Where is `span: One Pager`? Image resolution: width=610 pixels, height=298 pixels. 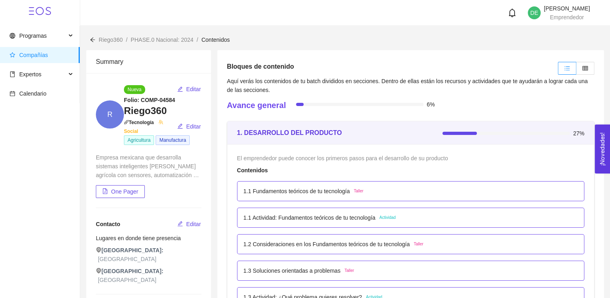
span: One Pager is located at coordinates (125, 191).